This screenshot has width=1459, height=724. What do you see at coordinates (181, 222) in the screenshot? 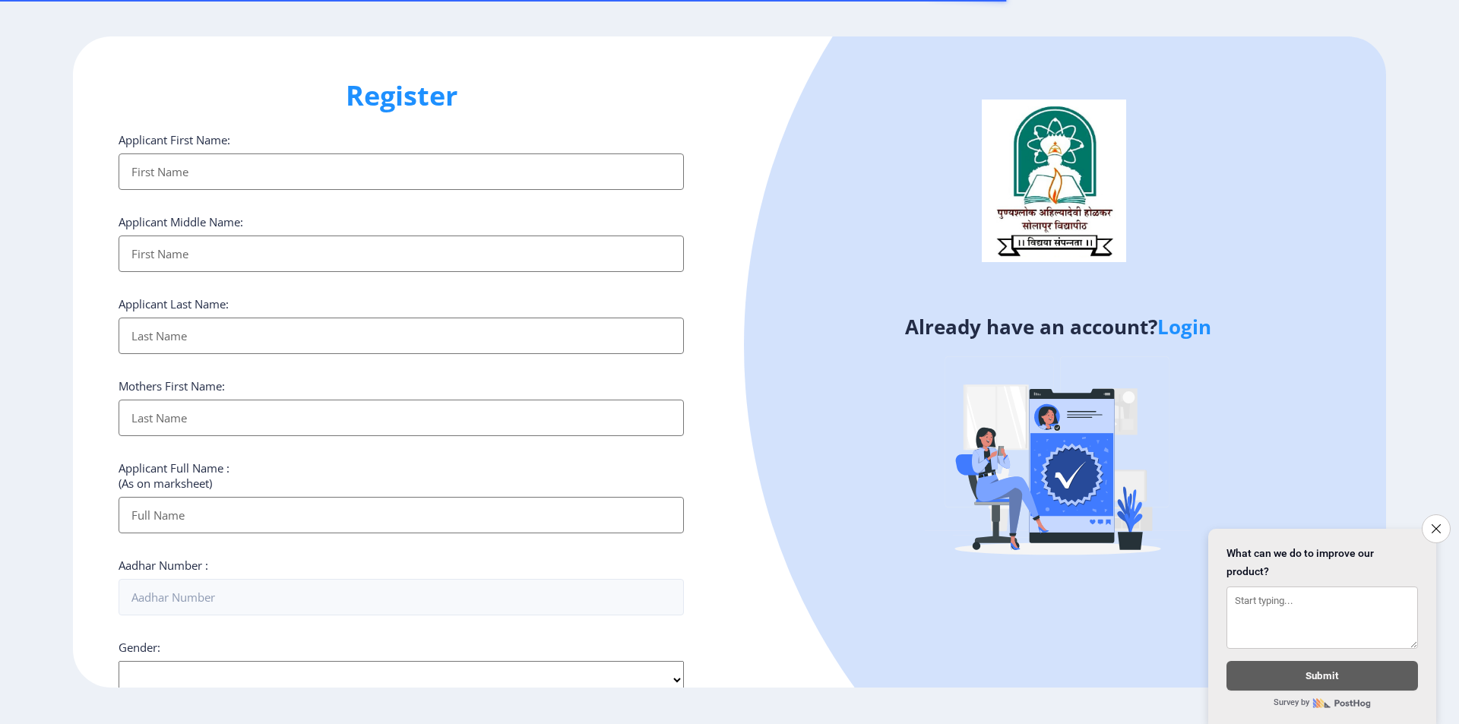
I see `label: Applicant Middle Name:` at bounding box center [181, 222].